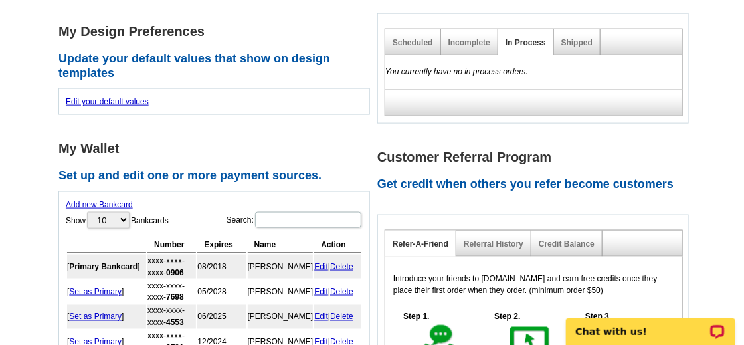  Describe the element at coordinates (421, 244) in the screenshot. I see `a: Refer-A-Friend` at that location.